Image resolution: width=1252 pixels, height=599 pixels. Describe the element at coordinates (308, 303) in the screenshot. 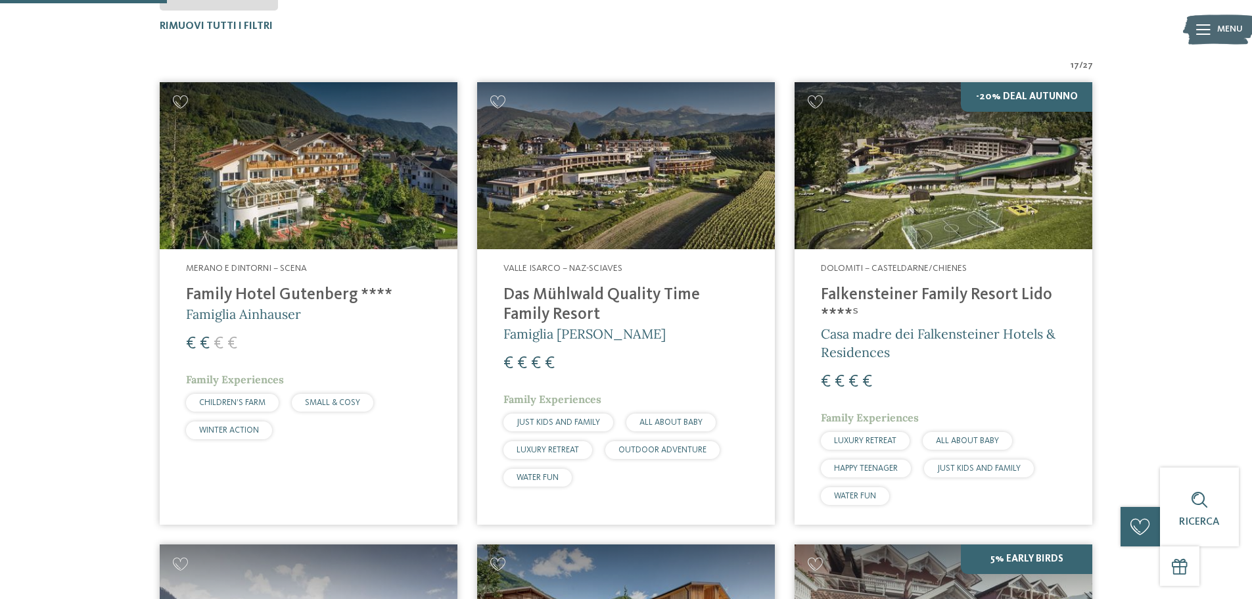

I see `a: Cercate un hotel per famiglie? Qui troverete solo i migliori! Merano e dintorni – Scena Family Ho...` at that location.